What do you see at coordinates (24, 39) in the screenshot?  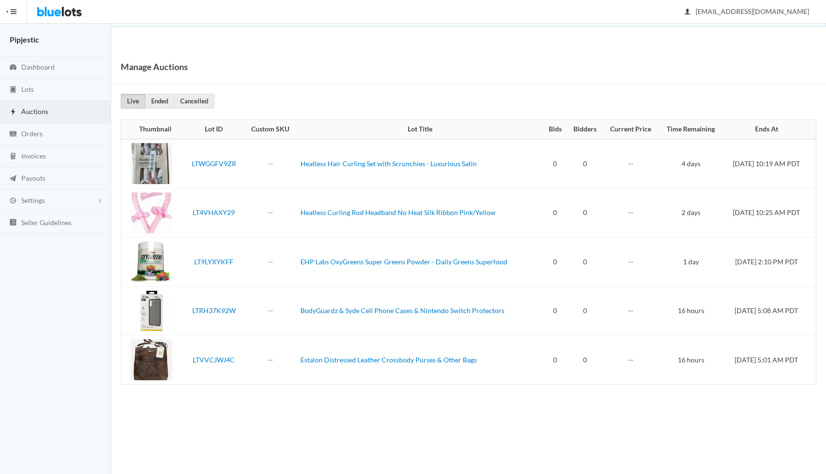 I see `strong: Pipjestic` at bounding box center [24, 39].